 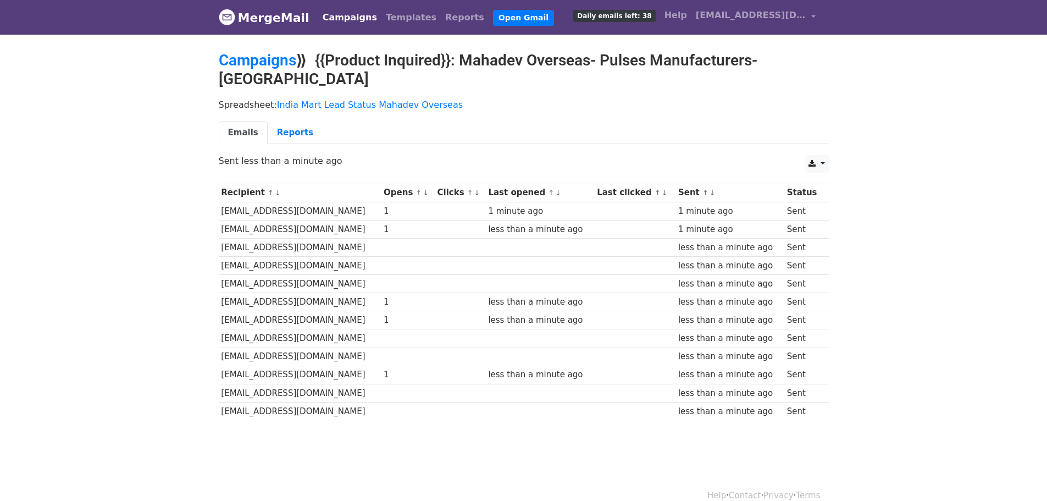 What do you see at coordinates (370, 104) in the screenshot?
I see `a: India Mart Lead Status Mahadev Overseas` at bounding box center [370, 104].